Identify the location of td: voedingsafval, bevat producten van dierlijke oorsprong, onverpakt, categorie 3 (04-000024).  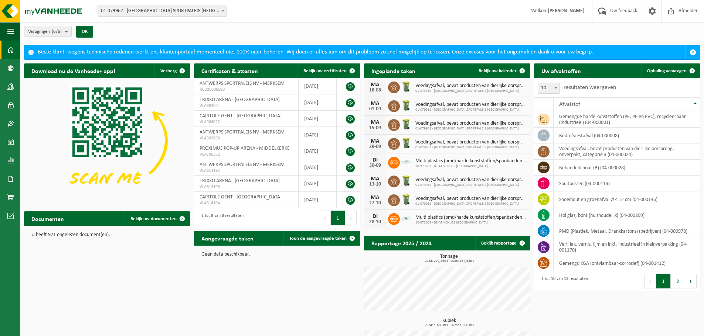
(626, 152).